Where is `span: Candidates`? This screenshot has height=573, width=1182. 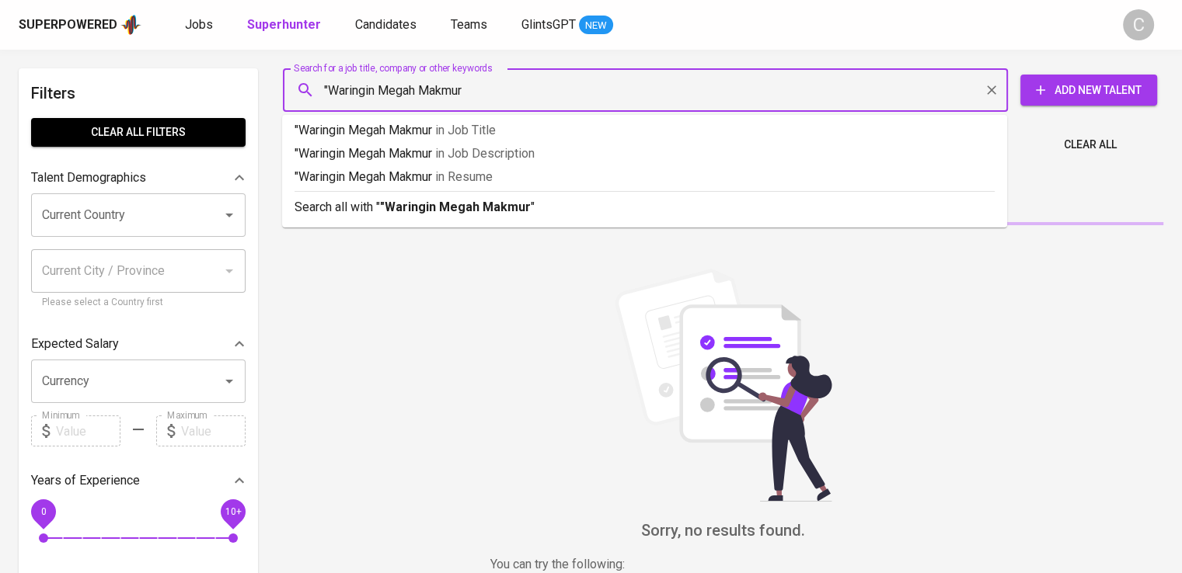 span: Candidates is located at coordinates (385, 24).